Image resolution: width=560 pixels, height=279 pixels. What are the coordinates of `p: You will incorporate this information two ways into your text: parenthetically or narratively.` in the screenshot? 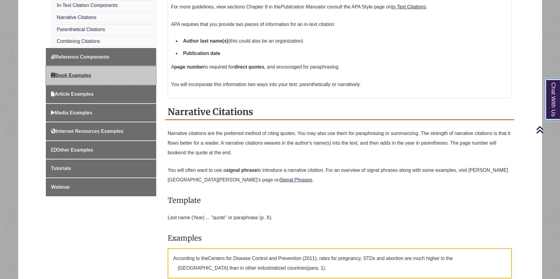 It's located at (339, 84).